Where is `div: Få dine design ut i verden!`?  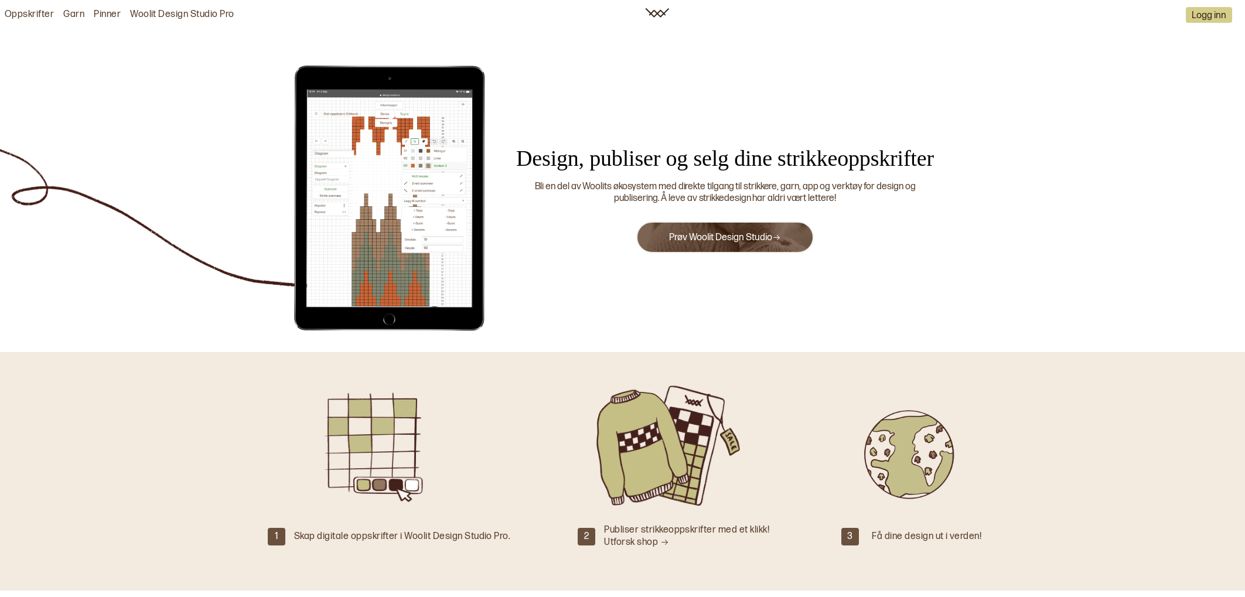 div: Få dine design ut i verden! is located at coordinates (926, 536).